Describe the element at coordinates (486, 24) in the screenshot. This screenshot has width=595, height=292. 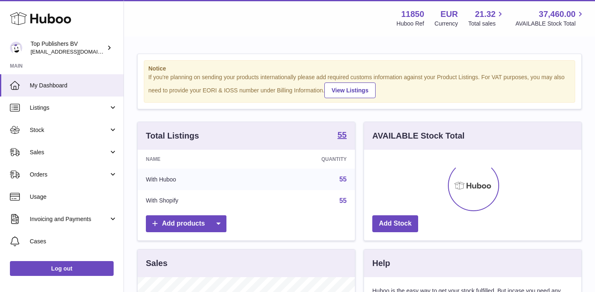
I see `span: Total sales` at that location.